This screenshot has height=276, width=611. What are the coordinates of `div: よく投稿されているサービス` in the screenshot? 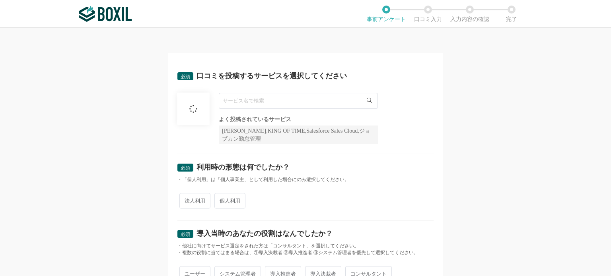 It's located at (298, 120).